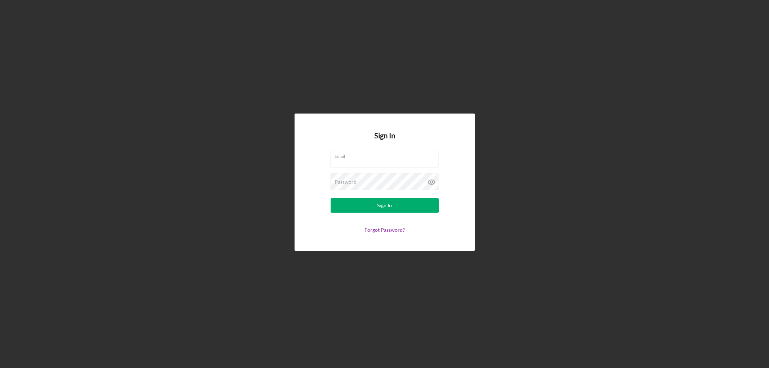 The height and width of the screenshot is (368, 769). Describe the element at coordinates (385, 230) in the screenshot. I see `a: Forgot Password?` at that location.